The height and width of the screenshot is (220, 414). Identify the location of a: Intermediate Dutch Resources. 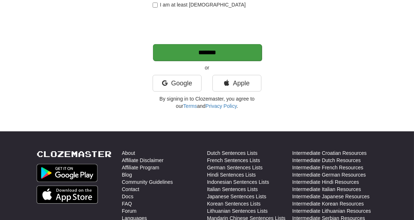
(326, 161).